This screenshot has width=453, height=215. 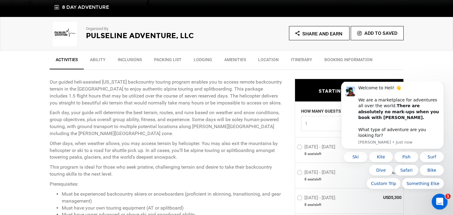 What do you see at coordinates (51, 102) in the screenshot?
I see `button: Quick reply: Custom Trip` at bounding box center [51, 102].